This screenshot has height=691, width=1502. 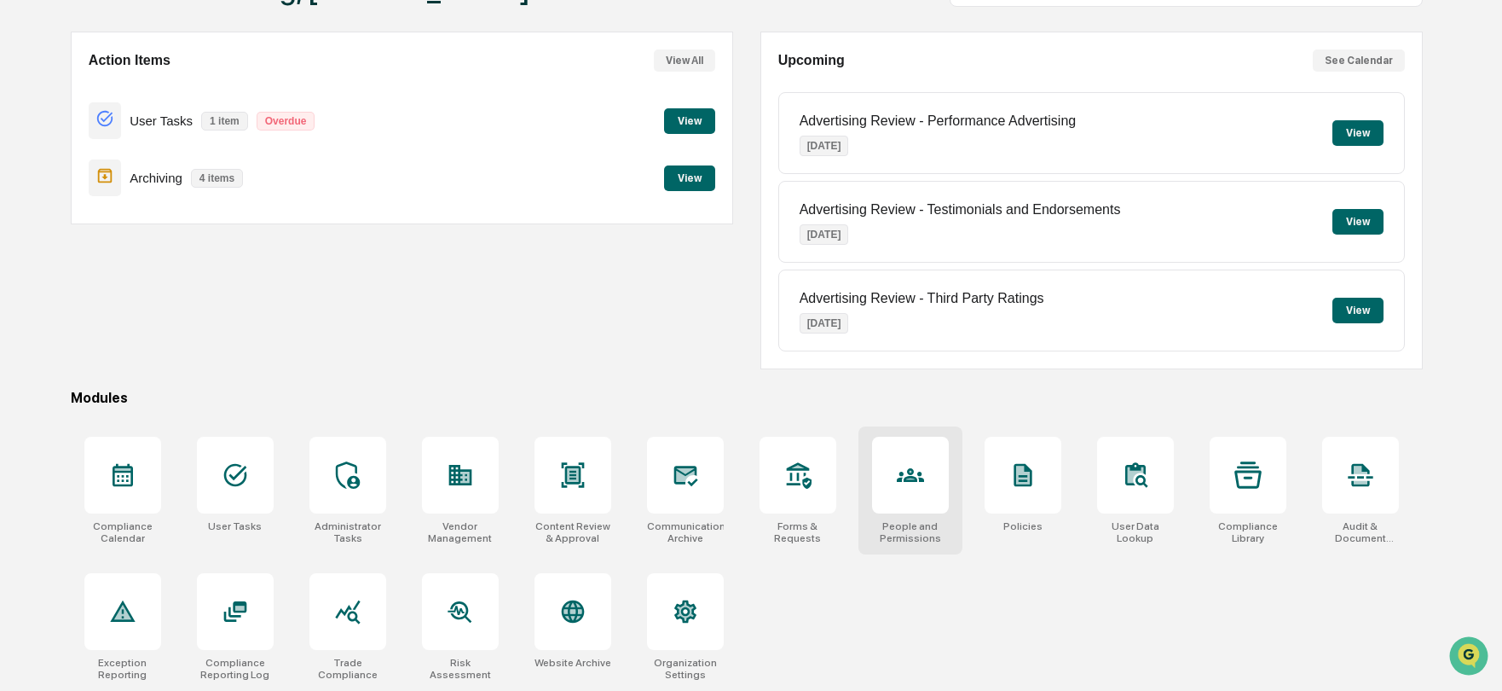 I want to click on div: Audit & Document Logs, so click(x=1361, y=532).